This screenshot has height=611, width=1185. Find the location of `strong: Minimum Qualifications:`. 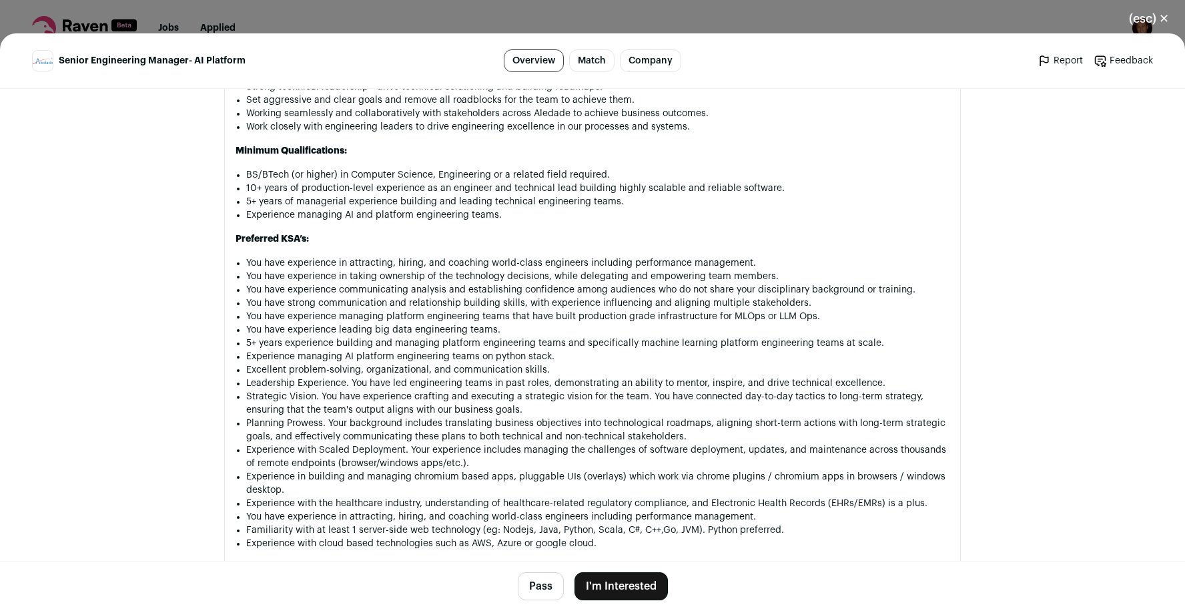

strong: Minimum Qualifications: is located at coordinates (291, 151).